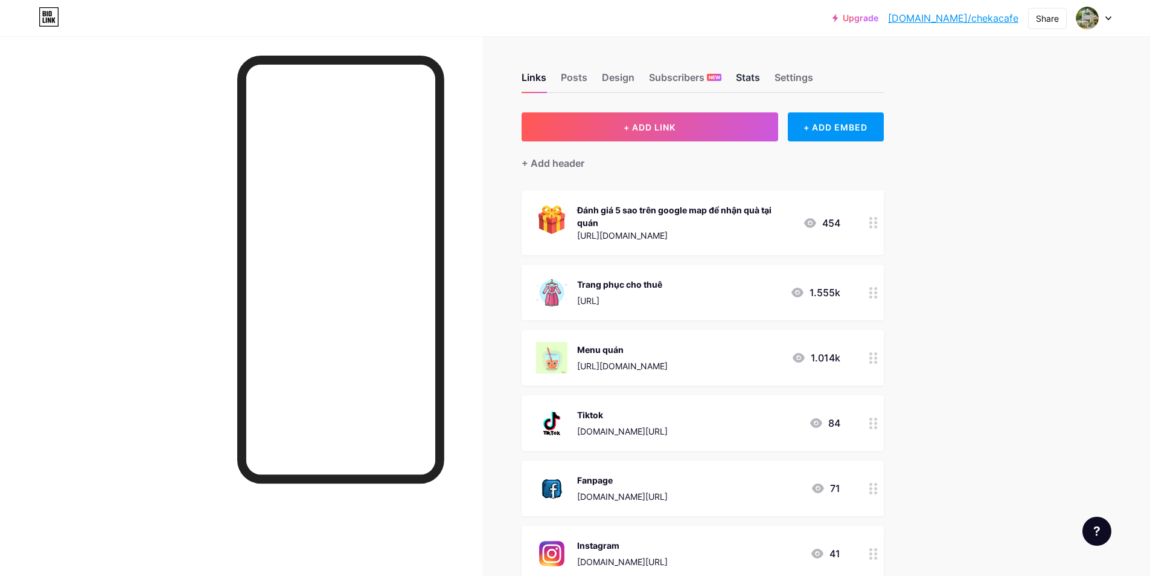 This screenshot has height=576, width=1150. I want to click on div: Instagram, so click(623, 545).